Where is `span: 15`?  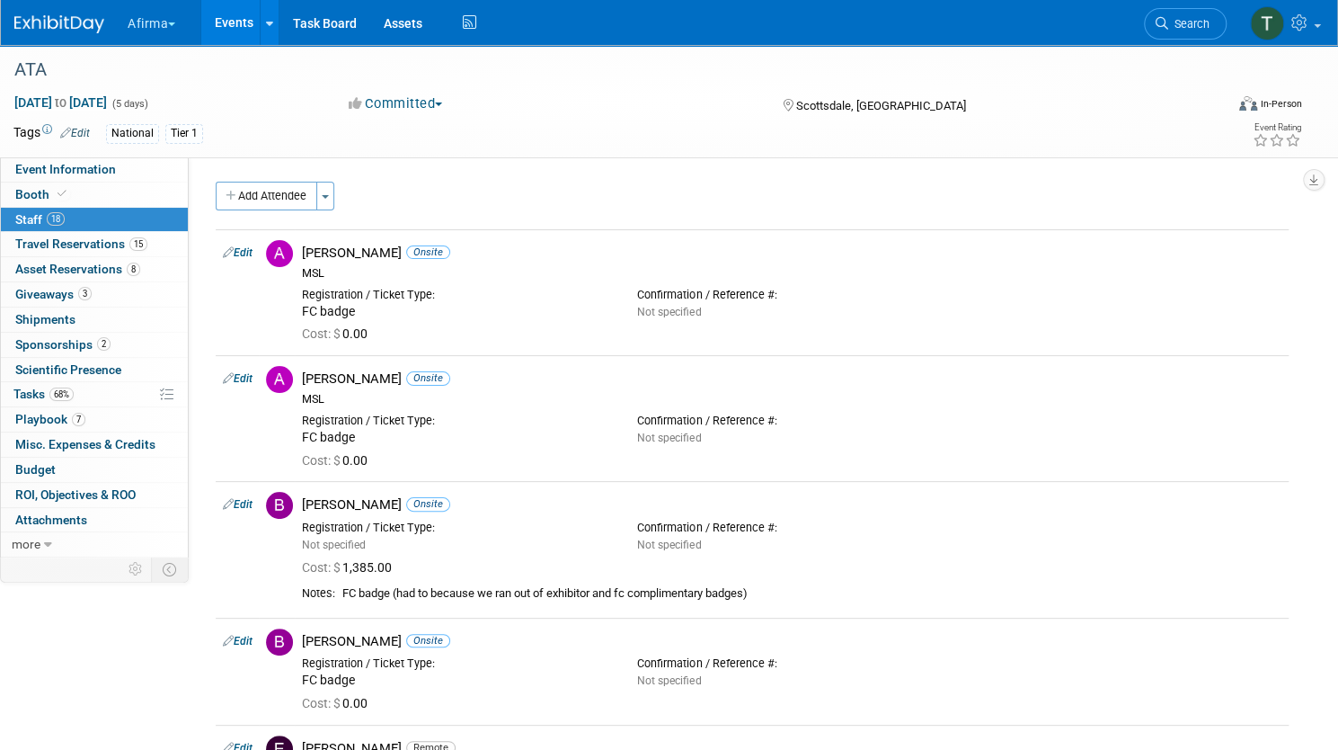 span: 15 is located at coordinates (138, 244).